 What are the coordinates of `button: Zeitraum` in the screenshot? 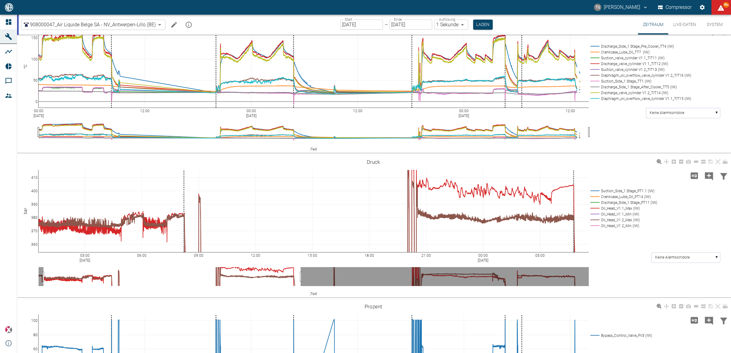 It's located at (653, 24).